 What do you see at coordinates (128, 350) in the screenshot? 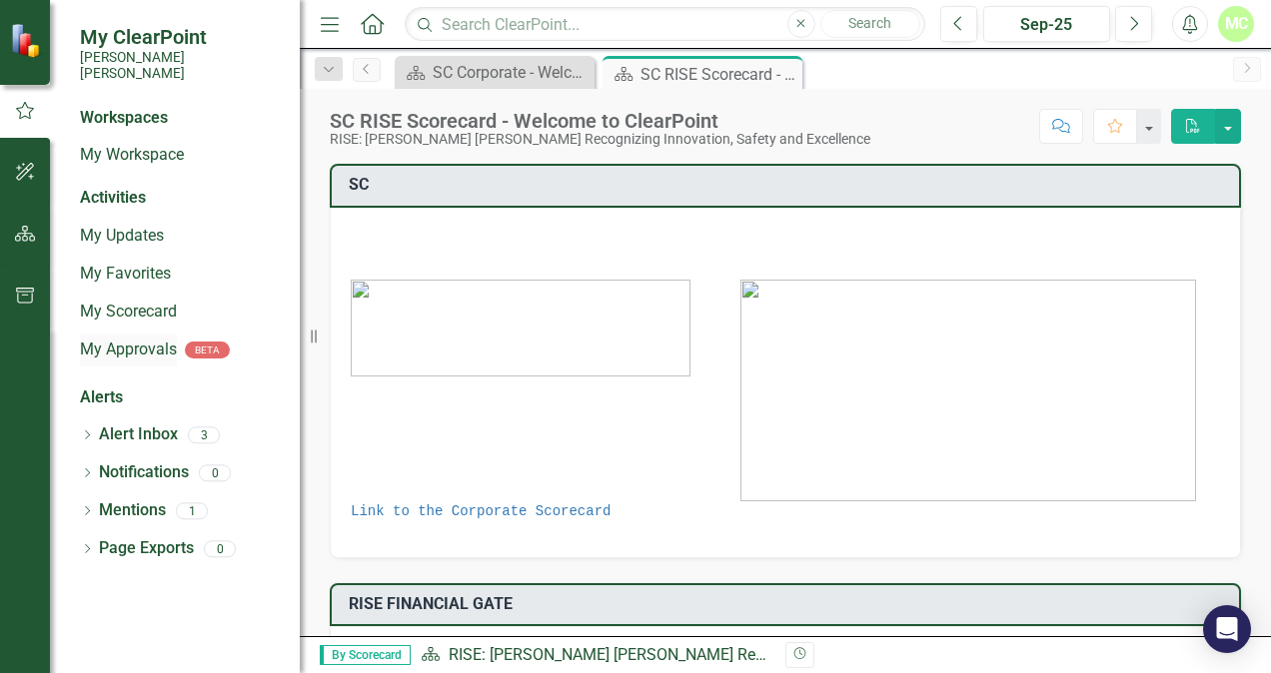
I see `a: My Approvals` at bounding box center [128, 350].